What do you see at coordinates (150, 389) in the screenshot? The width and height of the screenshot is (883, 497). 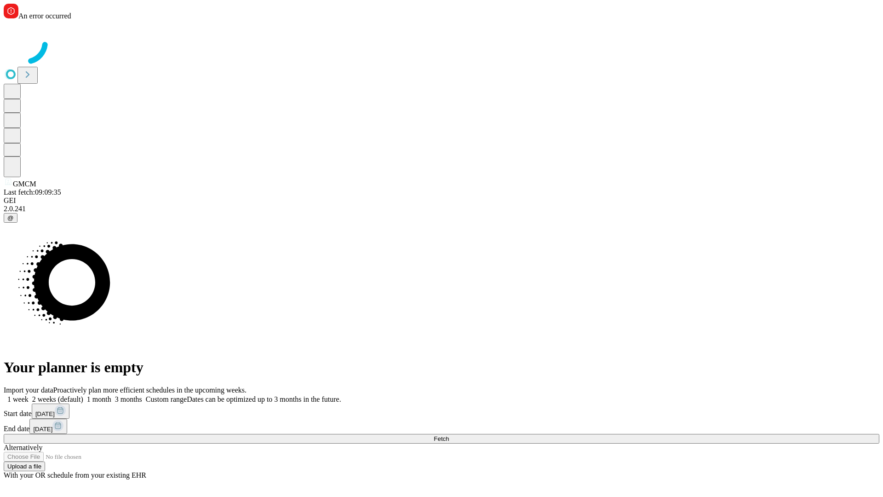 I see `span: Proactively plan more efficient schedules in the upcoming weeks.` at bounding box center [150, 389].